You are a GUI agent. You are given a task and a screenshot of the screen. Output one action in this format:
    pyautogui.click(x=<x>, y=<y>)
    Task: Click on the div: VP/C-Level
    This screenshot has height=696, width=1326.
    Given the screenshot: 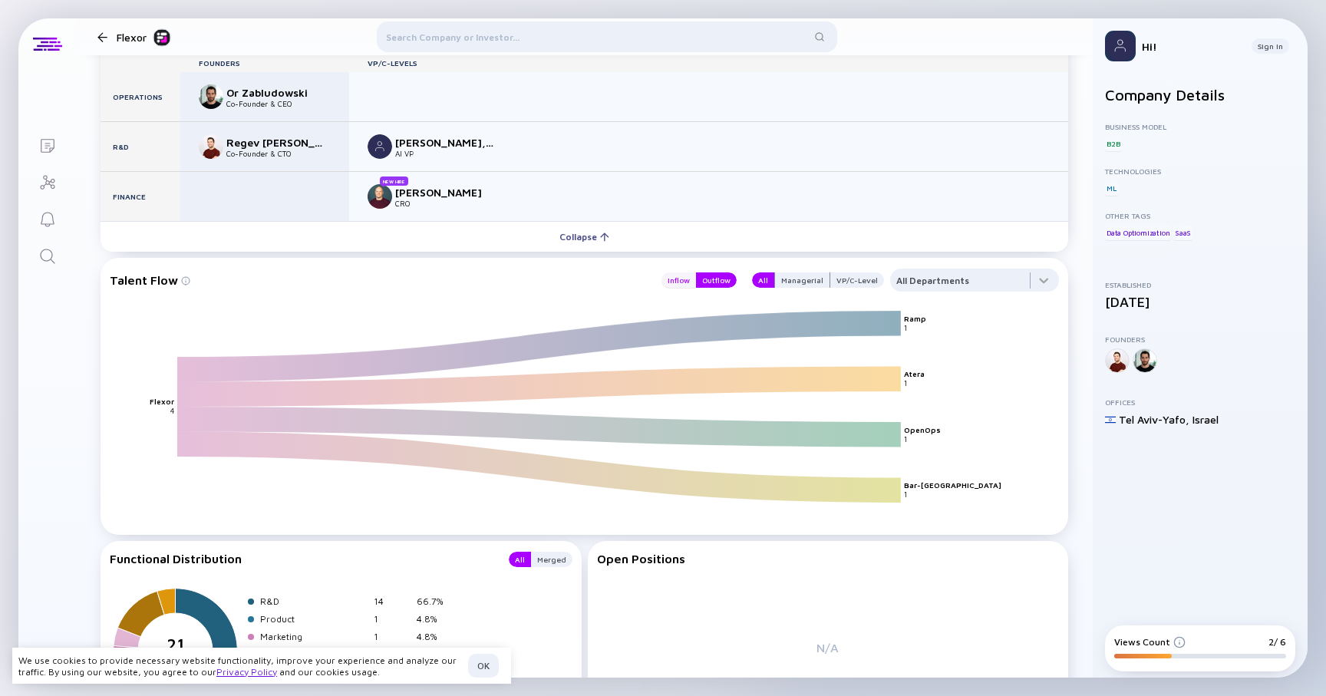 What is the action you would take?
    pyautogui.click(x=857, y=280)
    